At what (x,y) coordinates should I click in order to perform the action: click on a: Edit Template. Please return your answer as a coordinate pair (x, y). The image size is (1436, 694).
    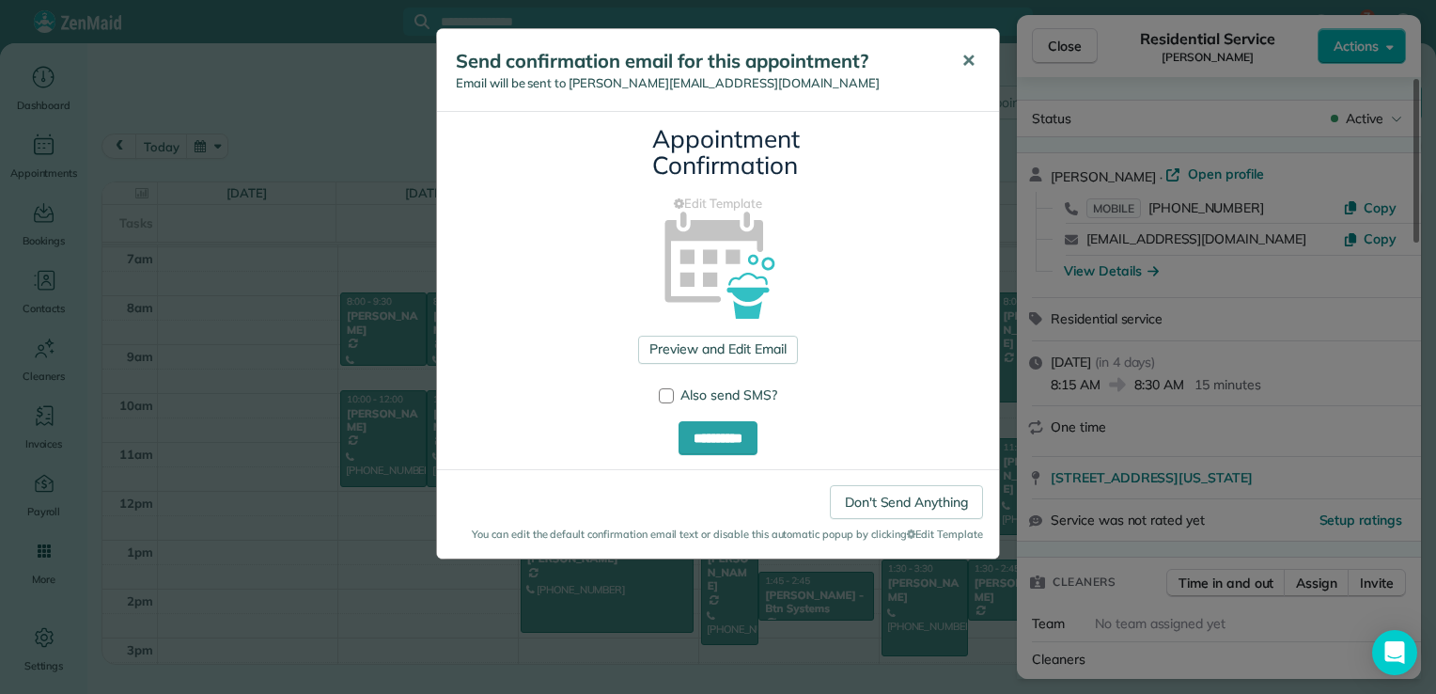
    Looking at the image, I should click on (718, 204).